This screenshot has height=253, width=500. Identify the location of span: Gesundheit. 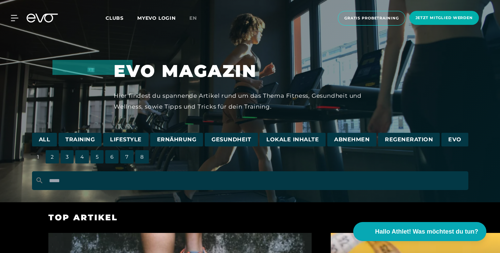
(231, 140).